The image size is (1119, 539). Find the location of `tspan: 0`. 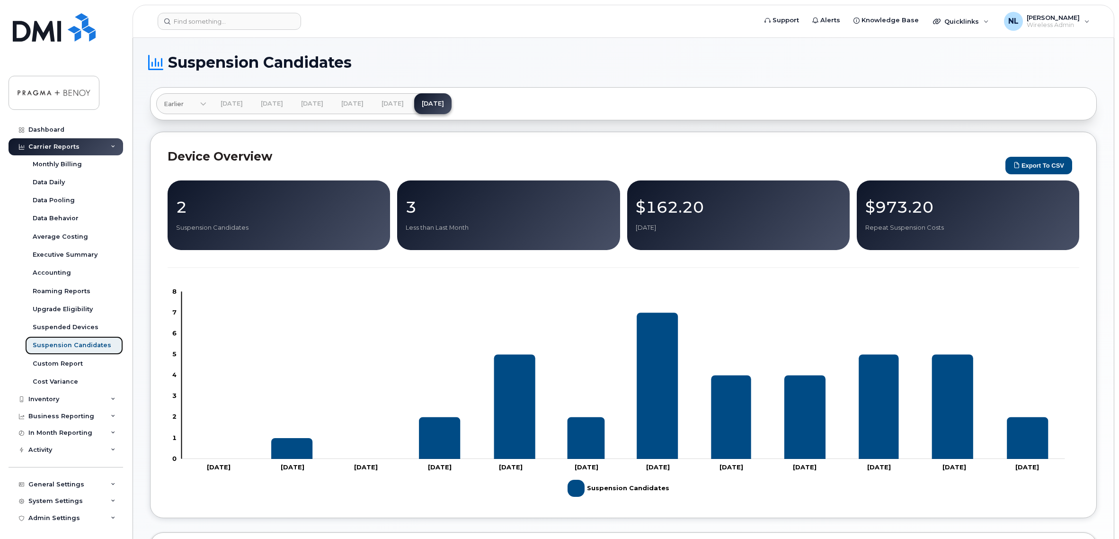

tspan: 0 is located at coordinates (174, 458).